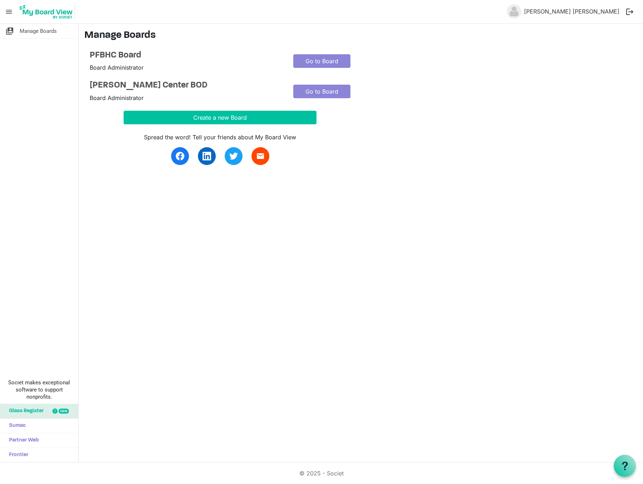 This screenshot has width=643, height=484. Describe the element at coordinates (46, 12) in the screenshot. I see `img: My Board View Logo` at that location.